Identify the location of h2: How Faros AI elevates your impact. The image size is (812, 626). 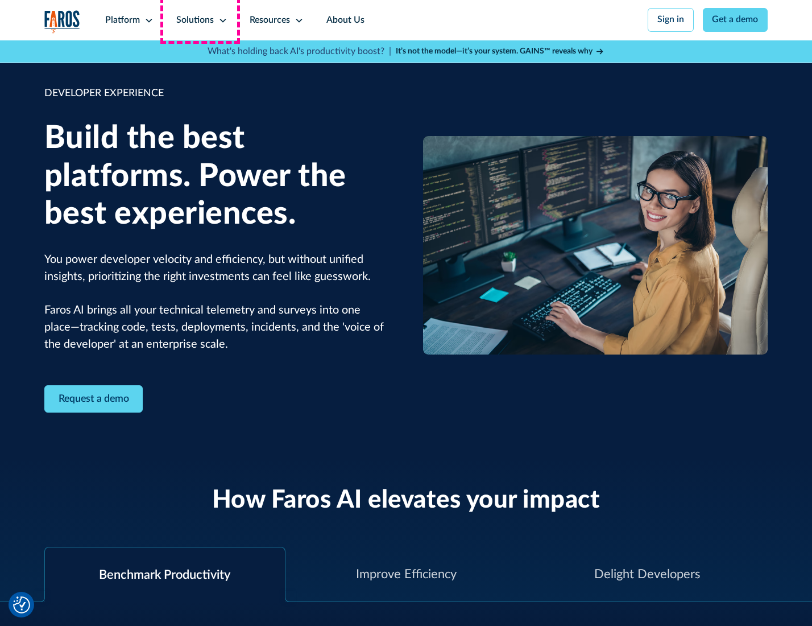
(406, 500).